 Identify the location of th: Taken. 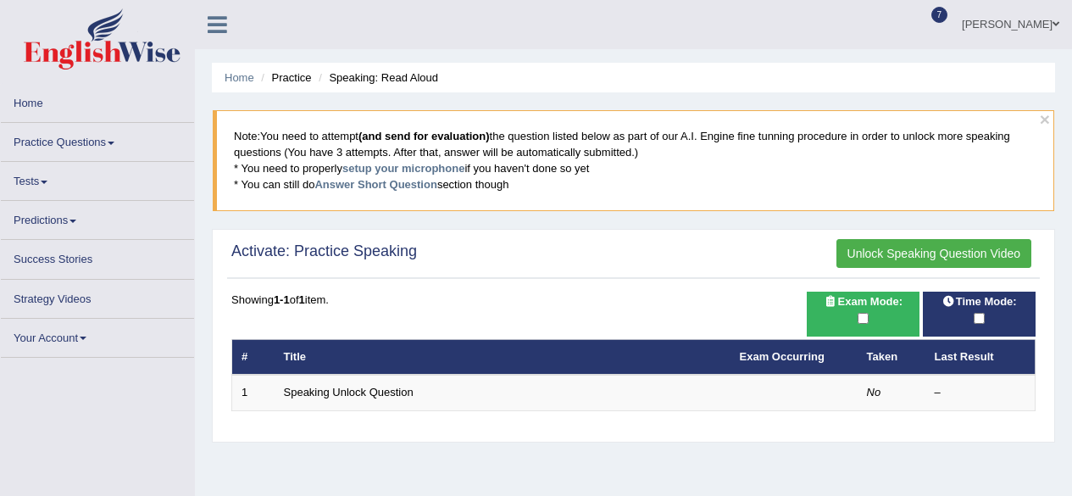
(891, 357).